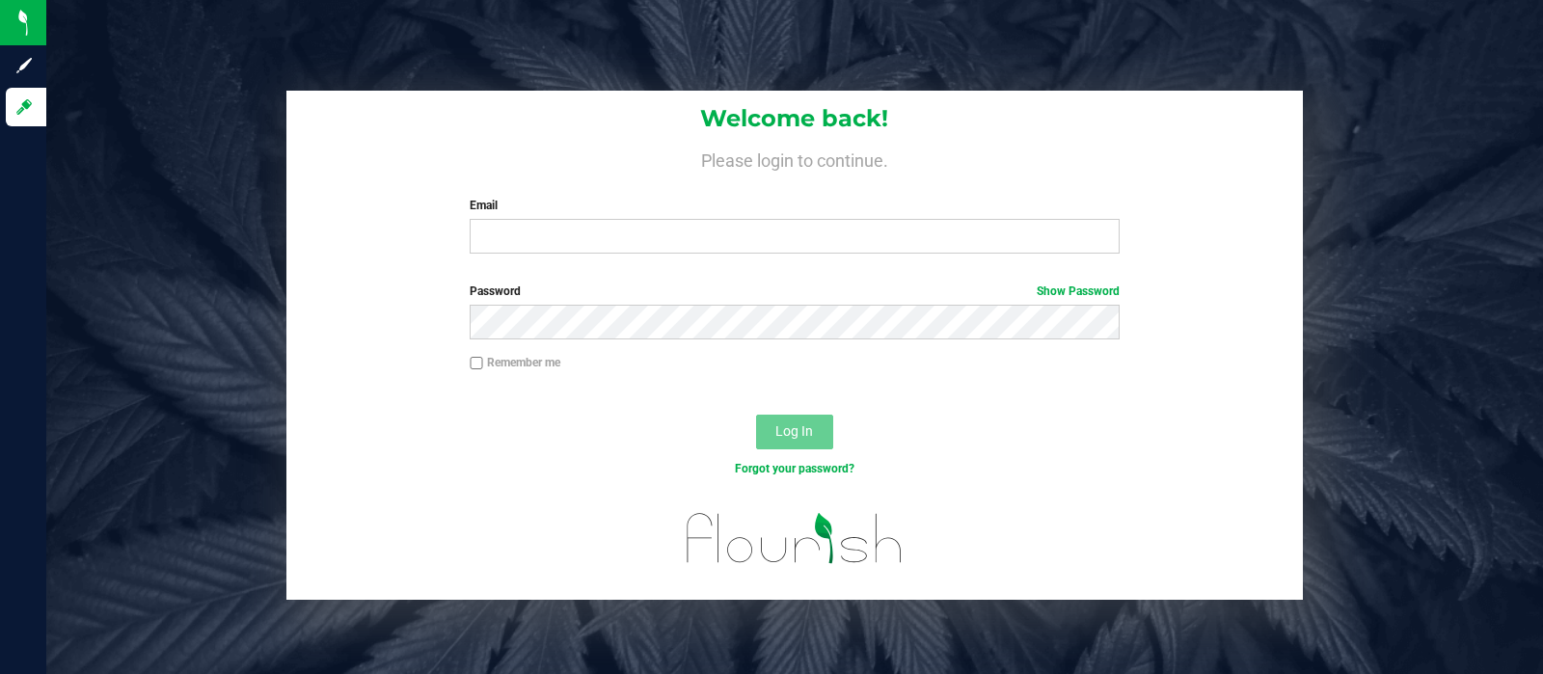 The height and width of the screenshot is (674, 1543). Describe the element at coordinates (795, 119) in the screenshot. I see `h1: Welcome back!` at that location.